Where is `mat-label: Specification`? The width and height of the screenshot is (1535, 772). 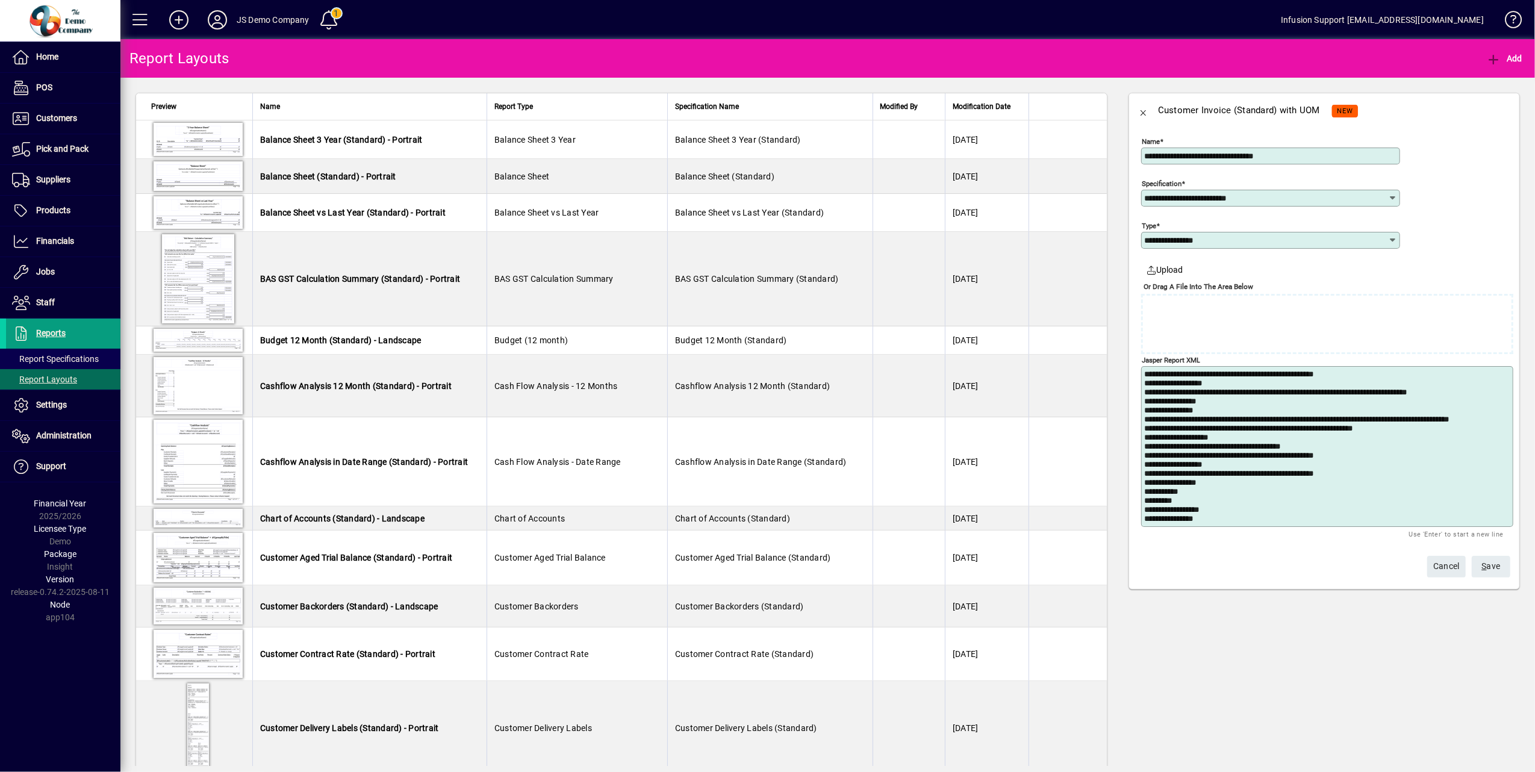
mat-label: Specification is located at coordinates (1162, 184).